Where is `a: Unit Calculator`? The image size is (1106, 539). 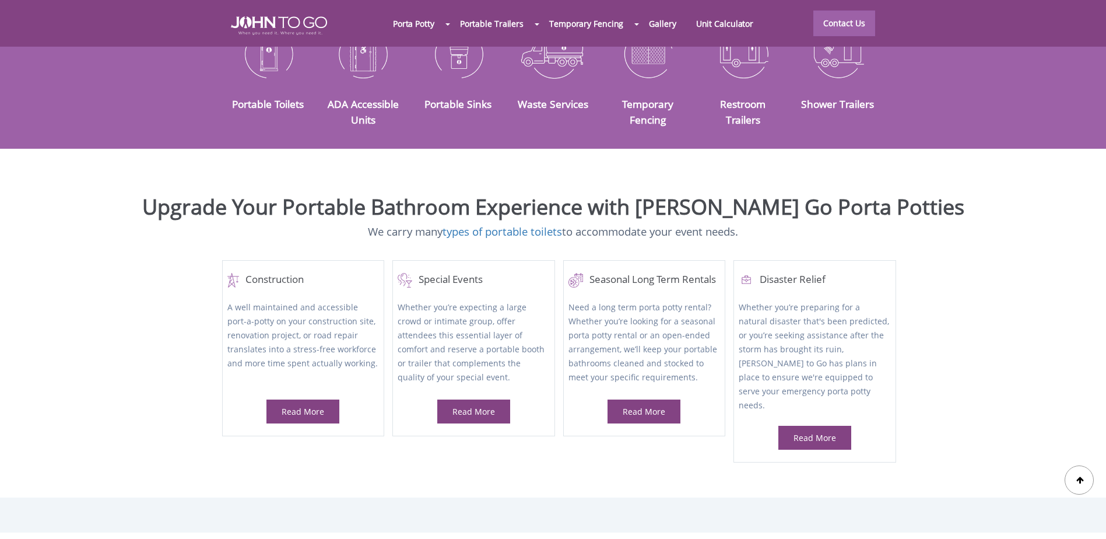 a: Unit Calculator is located at coordinates (725, 23).